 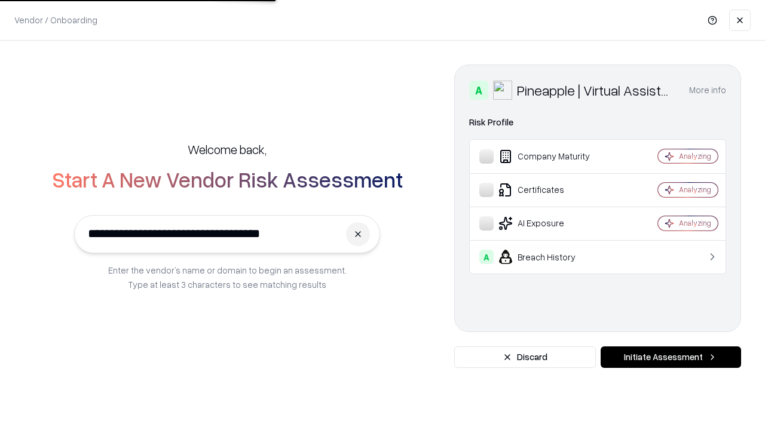 I want to click on p: Enter the vendor’s name or domain to begin an assessment. Type at least 3 characters to see match..., so click(x=227, y=277).